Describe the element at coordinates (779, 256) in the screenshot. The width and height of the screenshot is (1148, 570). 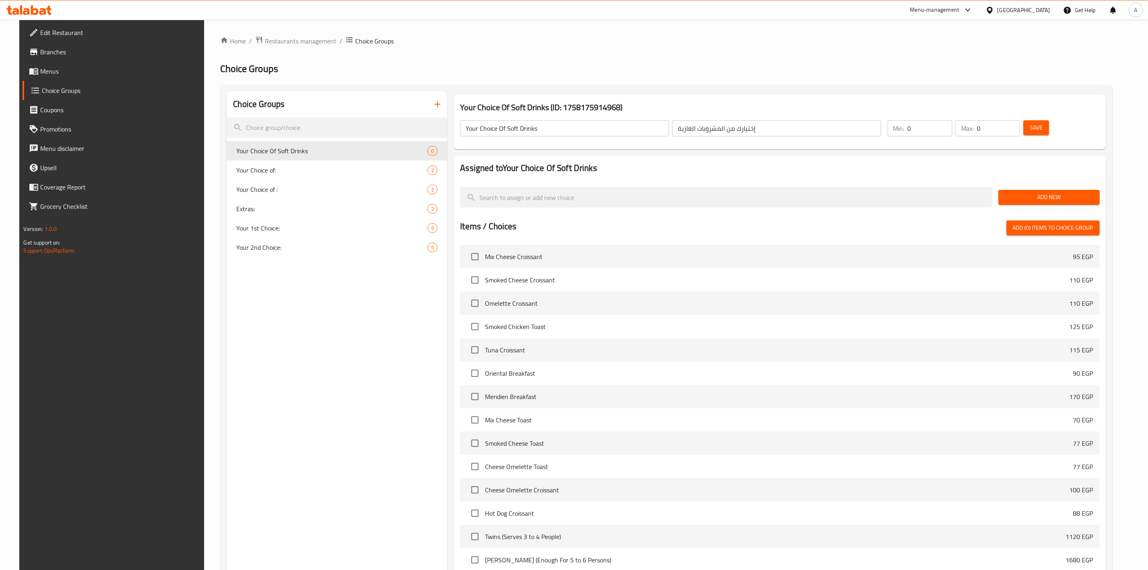
I see `span: Mix Cheese Croissant` at that location.